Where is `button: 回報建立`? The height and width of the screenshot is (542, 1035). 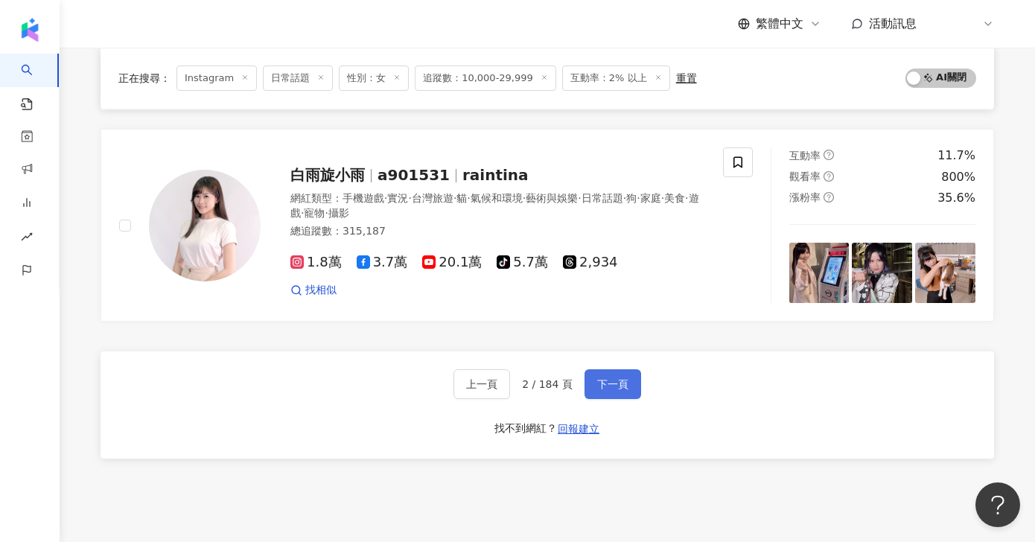
button: 回報建立 is located at coordinates (579, 429).